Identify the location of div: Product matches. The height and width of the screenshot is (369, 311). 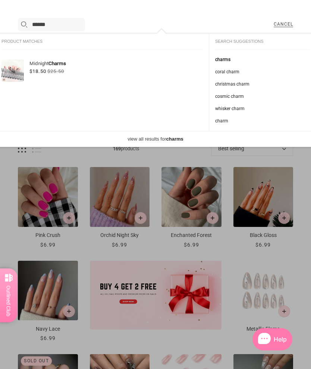
(102, 42).